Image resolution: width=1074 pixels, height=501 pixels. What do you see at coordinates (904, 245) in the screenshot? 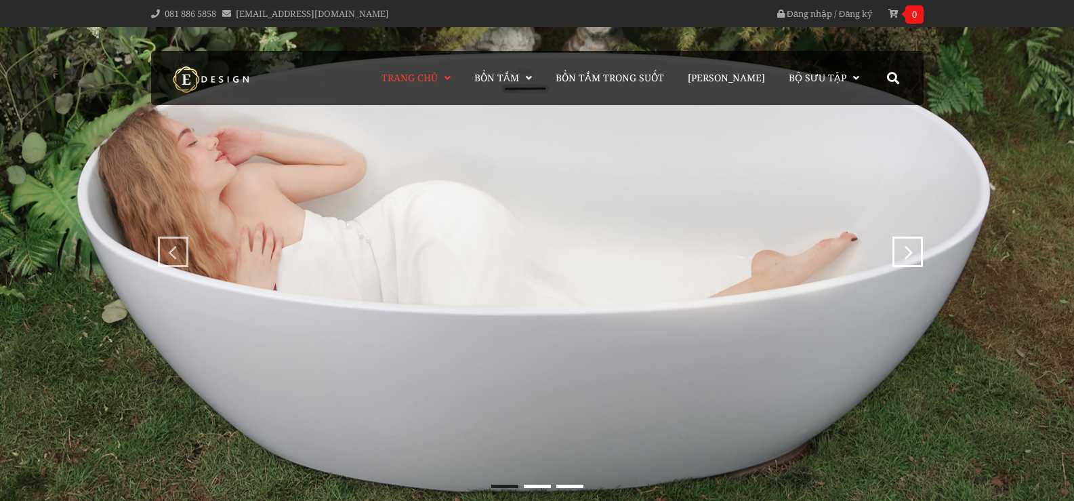
I see `div: next` at bounding box center [904, 245].